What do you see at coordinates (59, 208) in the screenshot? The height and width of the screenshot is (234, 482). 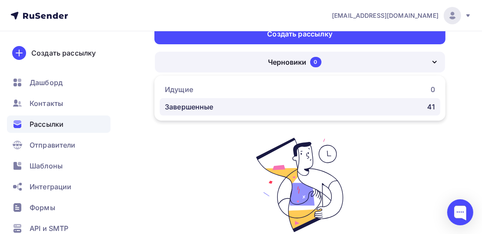 I see `a: Формы` at bounding box center [59, 208].